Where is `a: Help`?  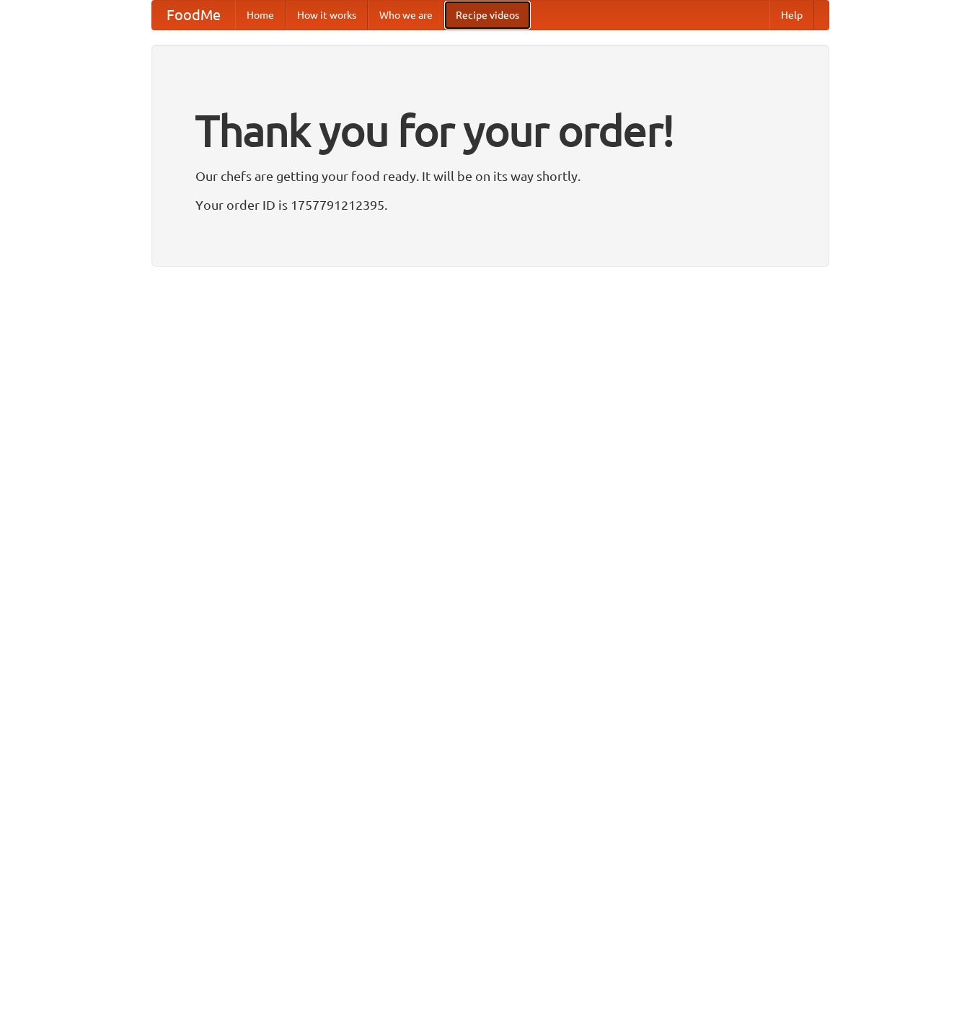 a: Help is located at coordinates (792, 15).